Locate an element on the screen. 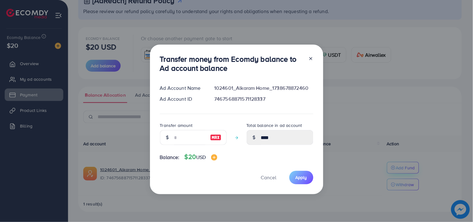  button: Cancel is located at coordinates (269, 177).